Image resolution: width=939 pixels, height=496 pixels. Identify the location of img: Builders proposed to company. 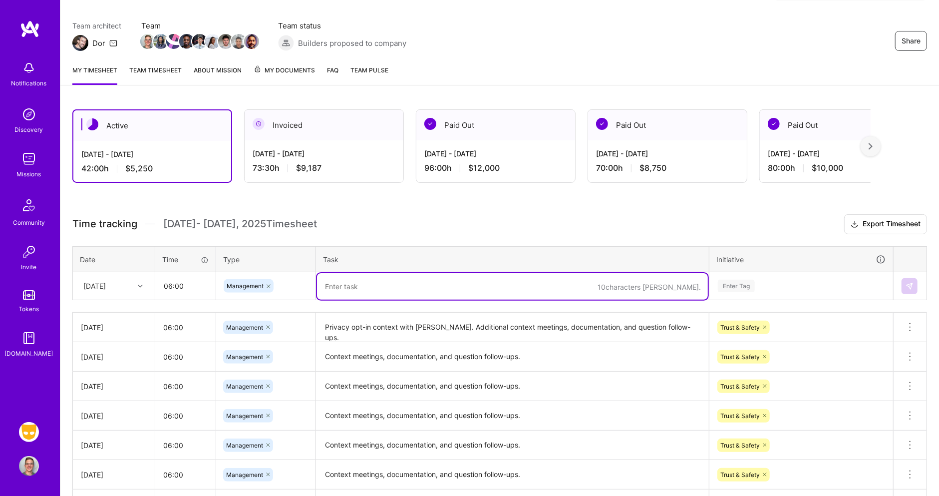
(286, 43).